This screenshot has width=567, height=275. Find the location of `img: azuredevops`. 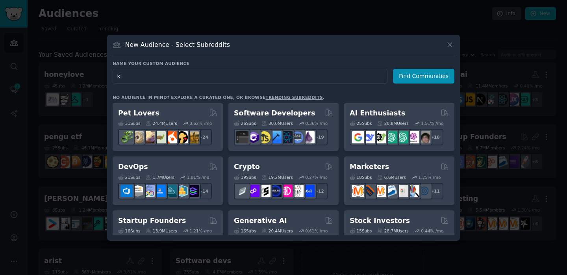

img: azuredevops is located at coordinates (126, 190).